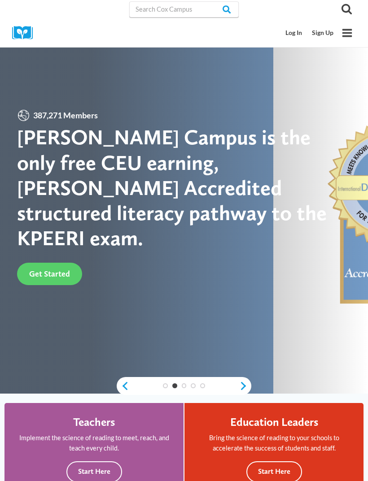  What do you see at coordinates (184, 9) in the screenshot?
I see `input: Search Cox Campus` at bounding box center [184, 9].